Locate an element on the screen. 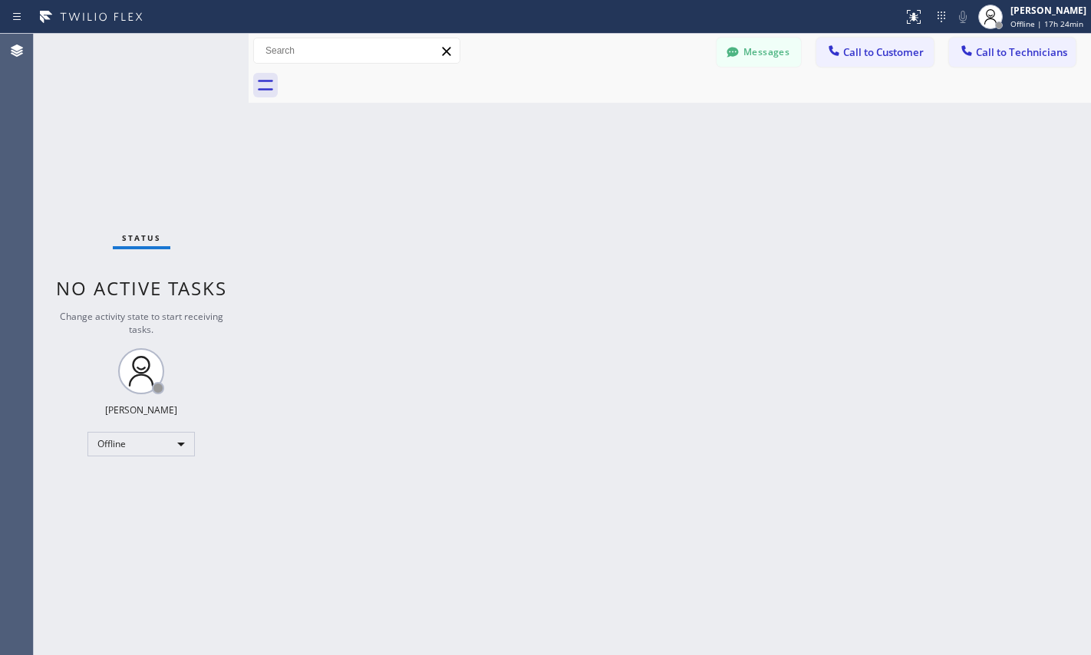  button: Call to Customer is located at coordinates (875, 52).